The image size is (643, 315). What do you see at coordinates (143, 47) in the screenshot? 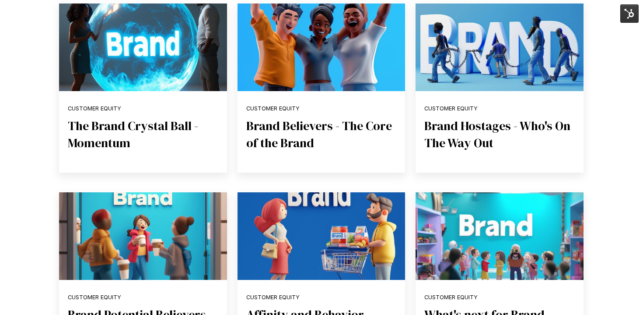
I see `a: Featured image: Two different customers peer into a crystal ball to see what may be next for the ...` at bounding box center [143, 47].